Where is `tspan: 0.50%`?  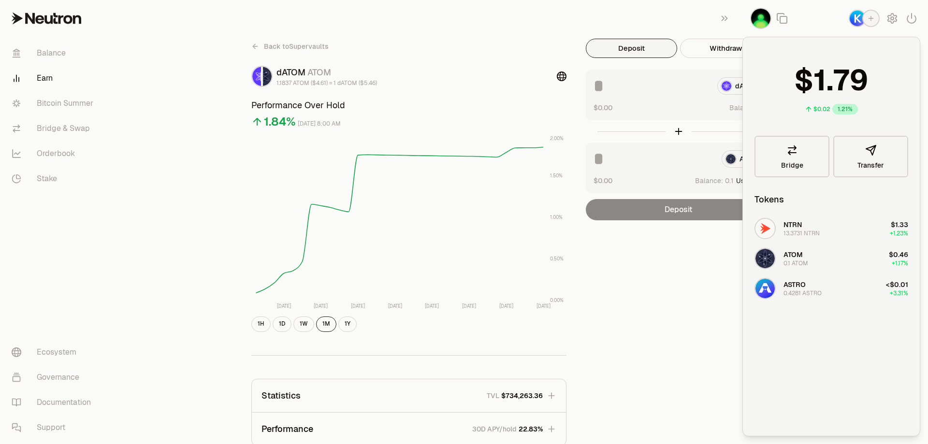 tspan: 0.50% is located at coordinates (557, 258).